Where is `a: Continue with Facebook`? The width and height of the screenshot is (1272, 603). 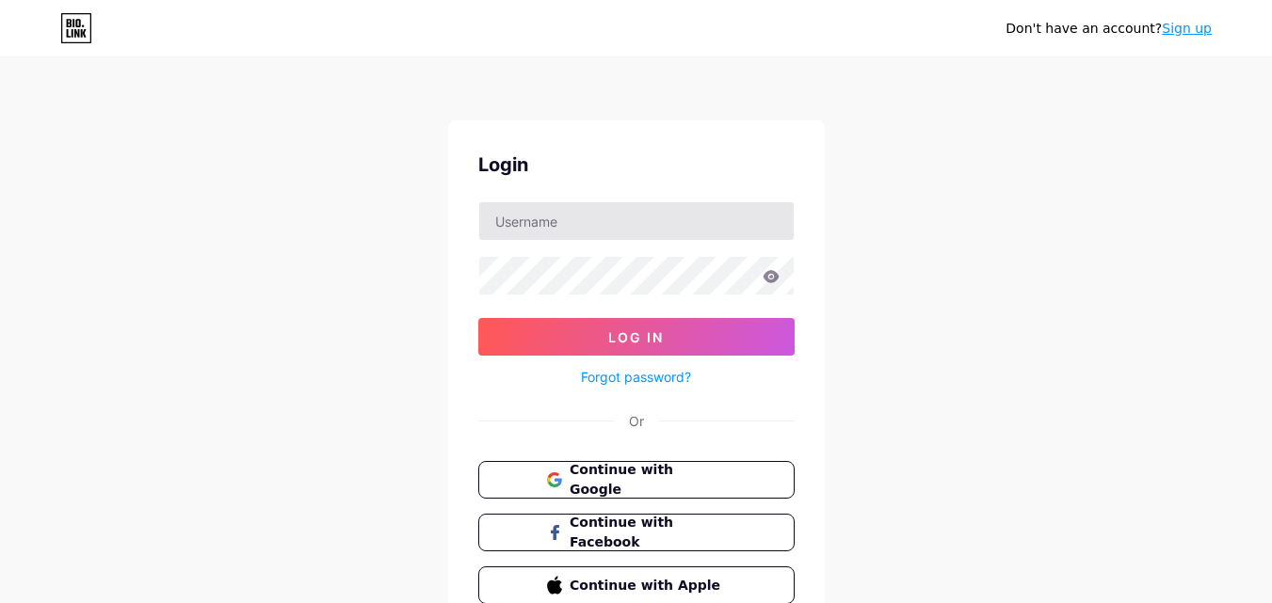
a: Continue with Facebook is located at coordinates (636, 533).